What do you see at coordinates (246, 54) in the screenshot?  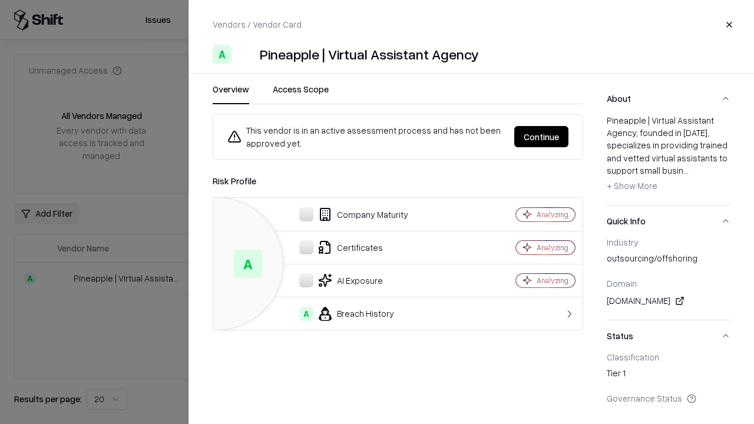 I see `img: Pineapple | Virtual Assistant Agency` at bounding box center [246, 54].